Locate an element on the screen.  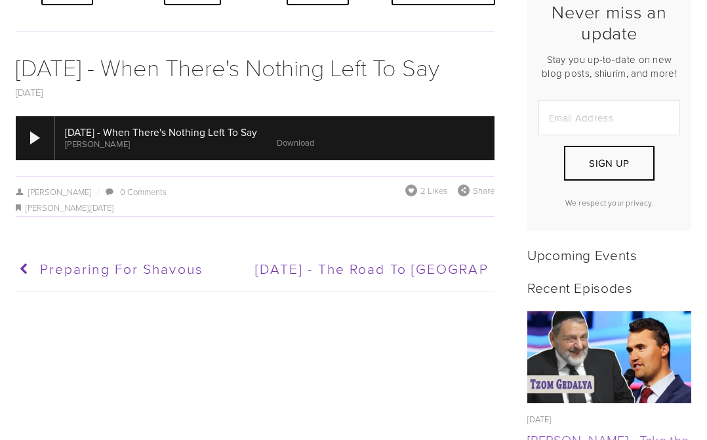
a: 0 Comments is located at coordinates (143, 192).